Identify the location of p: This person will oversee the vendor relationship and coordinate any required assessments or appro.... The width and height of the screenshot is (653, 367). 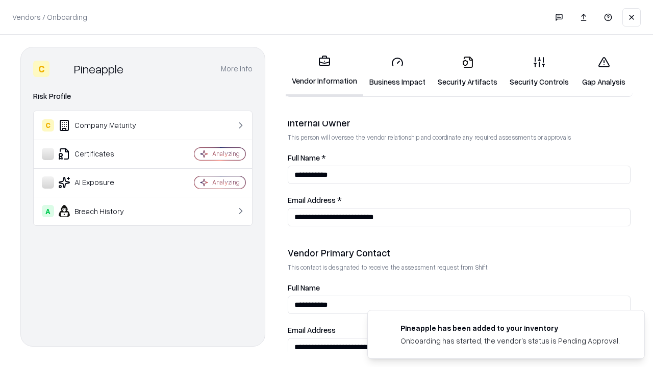
(459, 137).